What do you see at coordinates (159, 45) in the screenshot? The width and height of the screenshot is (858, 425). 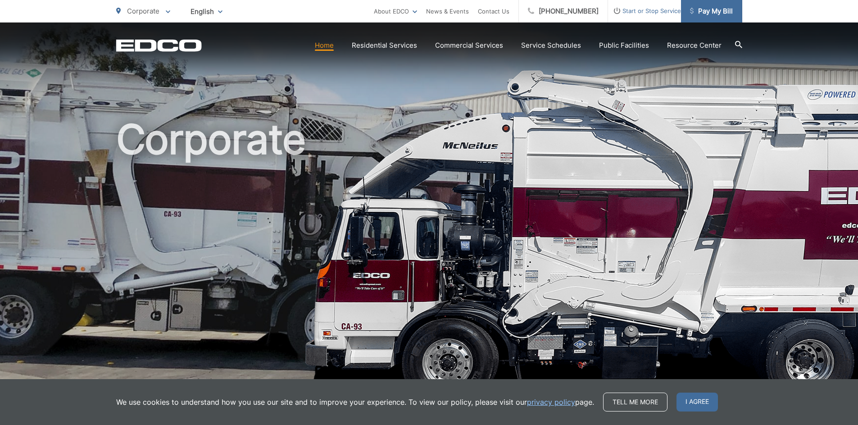 I see `a: EDCD logo. Return to the homepage.` at bounding box center [159, 45].